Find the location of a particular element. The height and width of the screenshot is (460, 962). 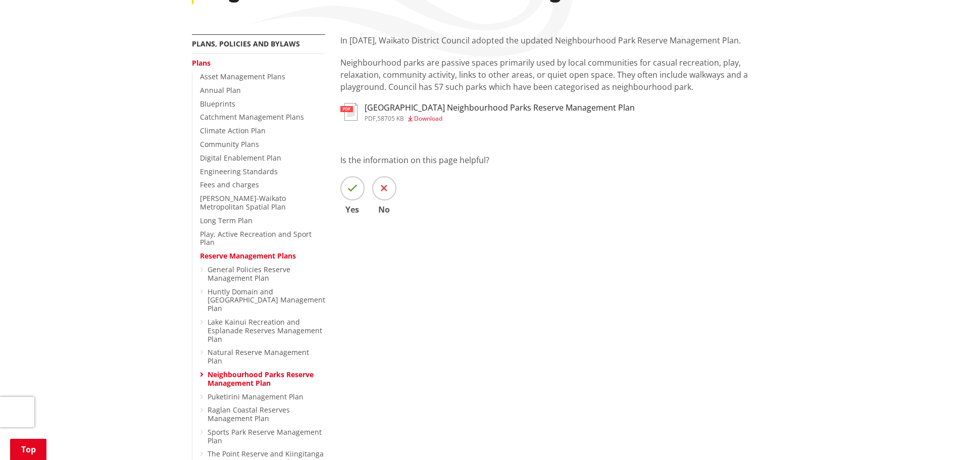

a: Annual Plan is located at coordinates (220, 90).